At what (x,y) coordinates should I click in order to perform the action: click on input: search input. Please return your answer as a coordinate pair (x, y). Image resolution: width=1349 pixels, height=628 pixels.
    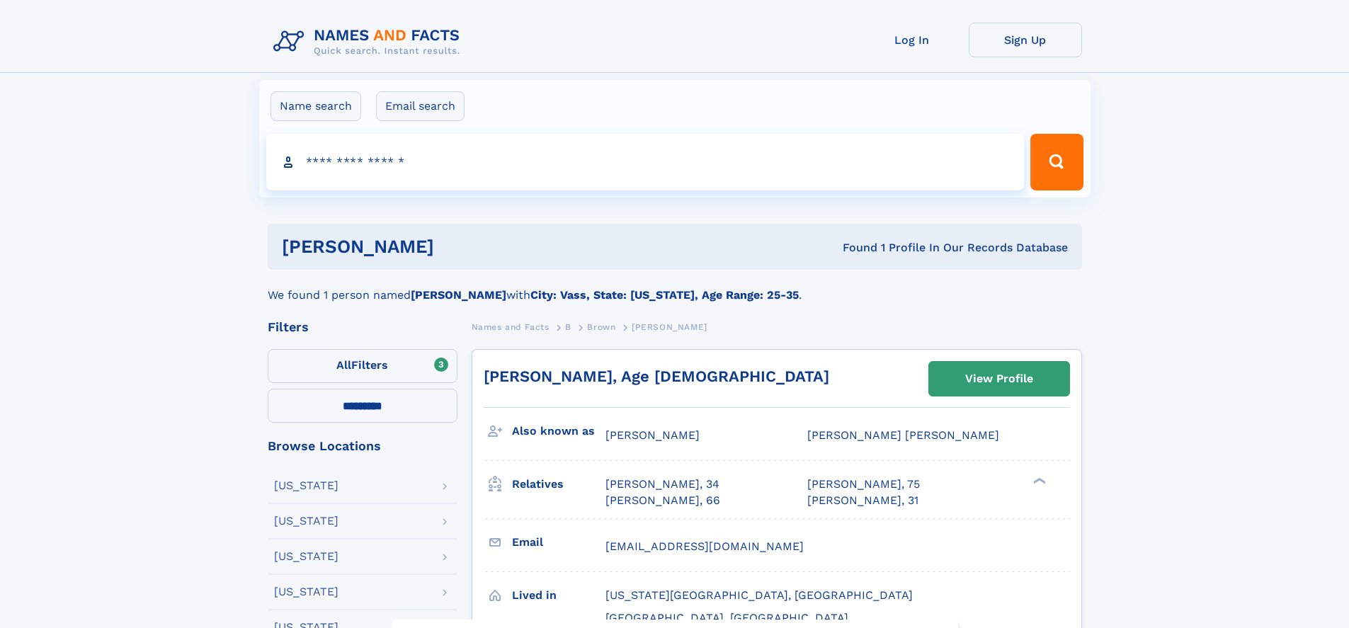
    Looking at the image, I should click on (645, 162).